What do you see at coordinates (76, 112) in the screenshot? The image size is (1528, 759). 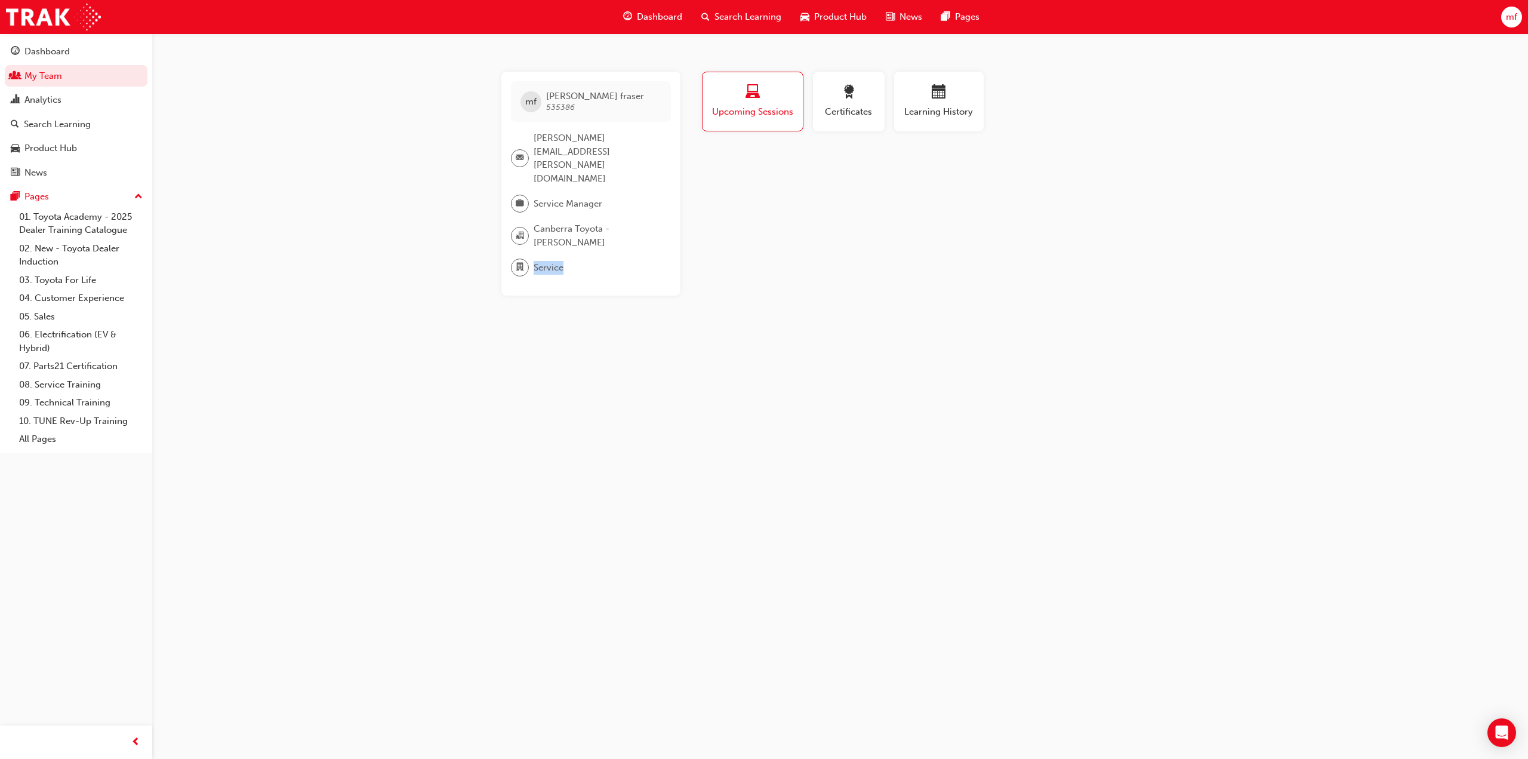 I see `button: DashboardMy TeamAnalyticsSearch LearningProduct HubNews` at bounding box center [76, 112].